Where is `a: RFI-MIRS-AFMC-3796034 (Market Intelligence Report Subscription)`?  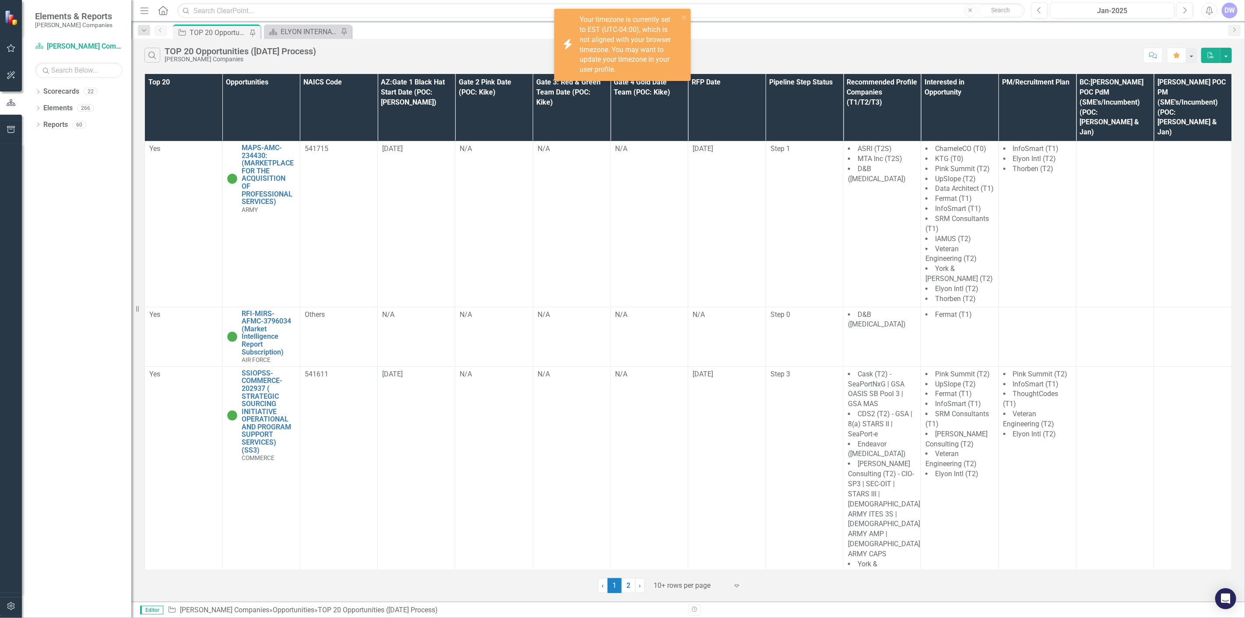
a: RFI-MIRS-AFMC-3796034 (Market Intelligence Report Subscription) is located at coordinates (268, 333).